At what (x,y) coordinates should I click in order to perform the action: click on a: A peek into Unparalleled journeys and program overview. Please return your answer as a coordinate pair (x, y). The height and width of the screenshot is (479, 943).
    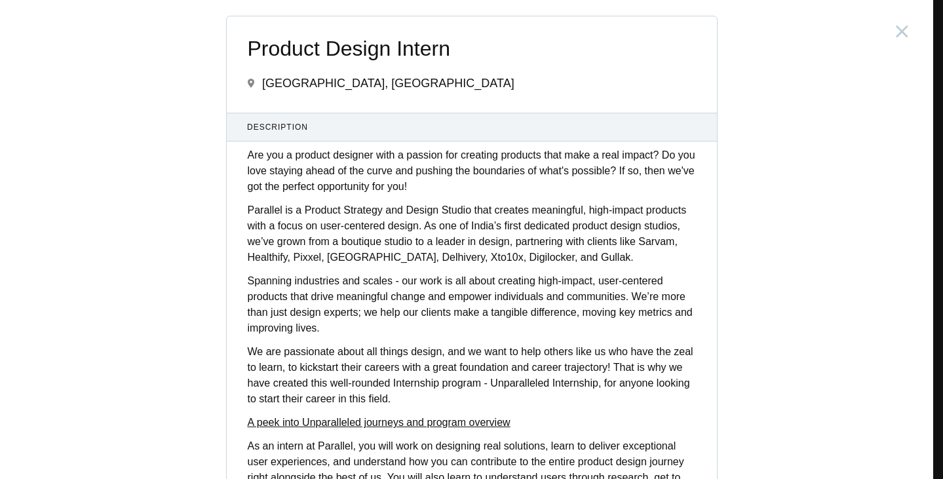
    Looking at the image, I should click on (379, 422).